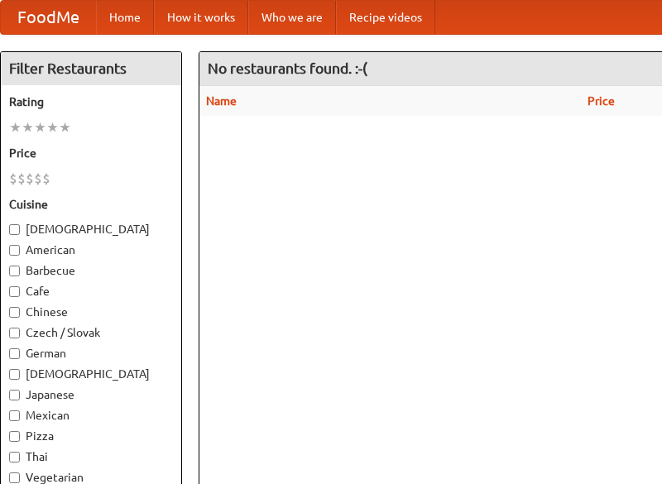  Describe the element at coordinates (14, 271) in the screenshot. I see `input: Barbecue` at that location.